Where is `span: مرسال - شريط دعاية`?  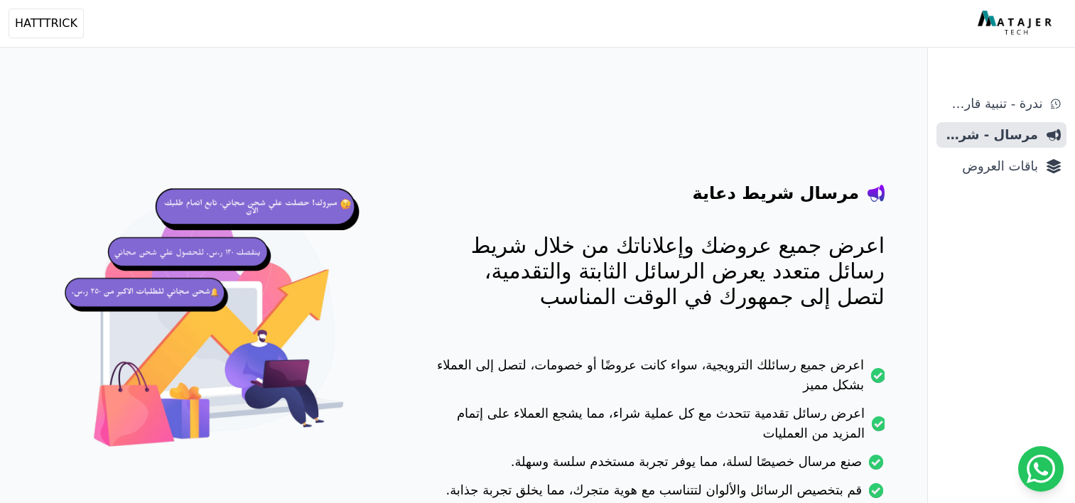
span: مرسال - شريط دعاية is located at coordinates (990, 135).